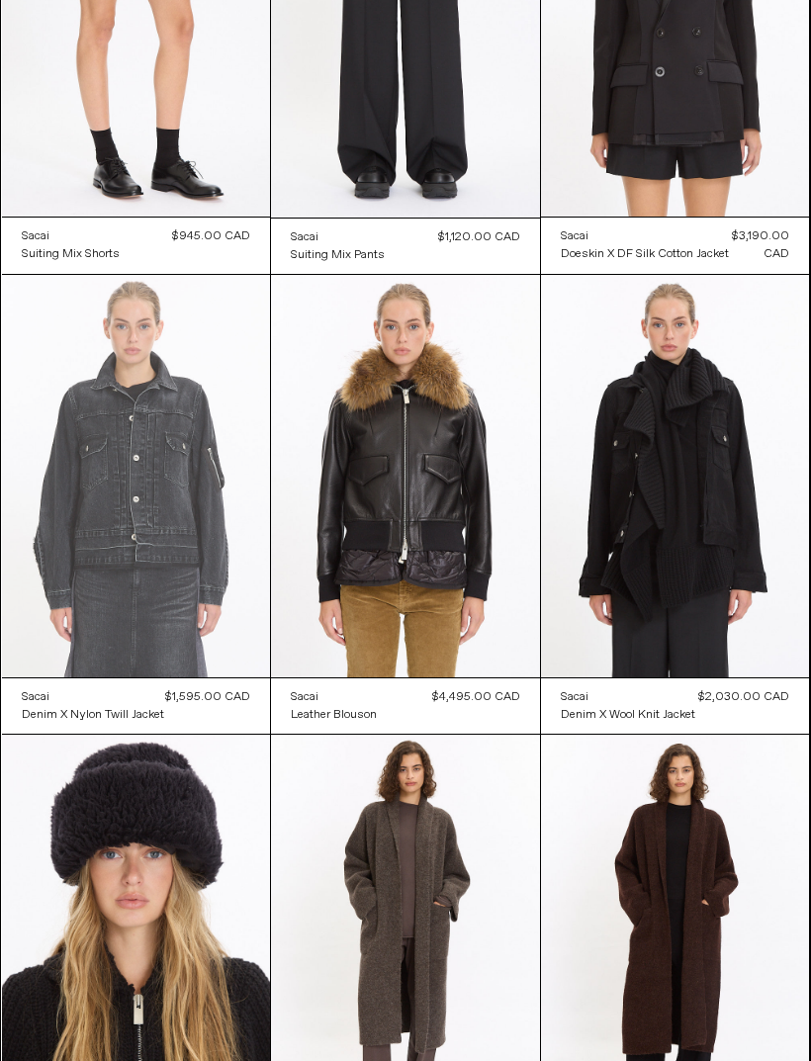  Describe the element at coordinates (405, 476) in the screenshot. I see `img: Sacai Leather Blousen` at that location.